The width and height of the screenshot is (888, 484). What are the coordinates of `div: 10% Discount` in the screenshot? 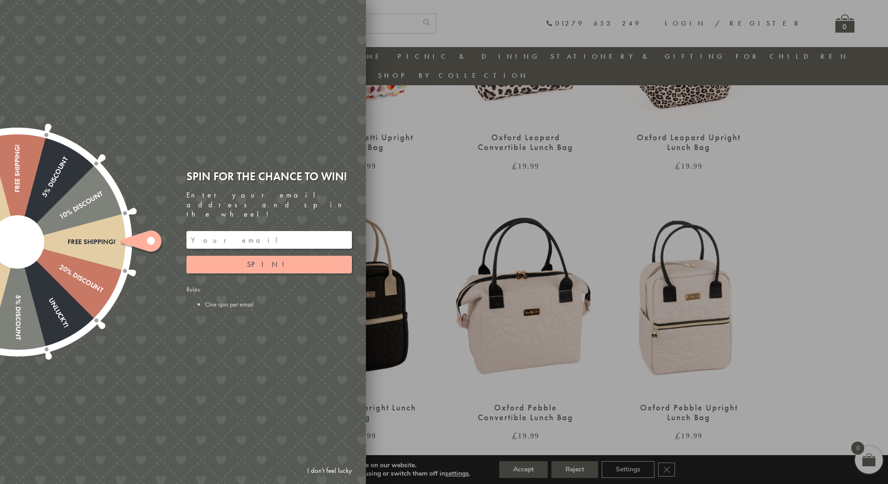 It's located at (60, 218).